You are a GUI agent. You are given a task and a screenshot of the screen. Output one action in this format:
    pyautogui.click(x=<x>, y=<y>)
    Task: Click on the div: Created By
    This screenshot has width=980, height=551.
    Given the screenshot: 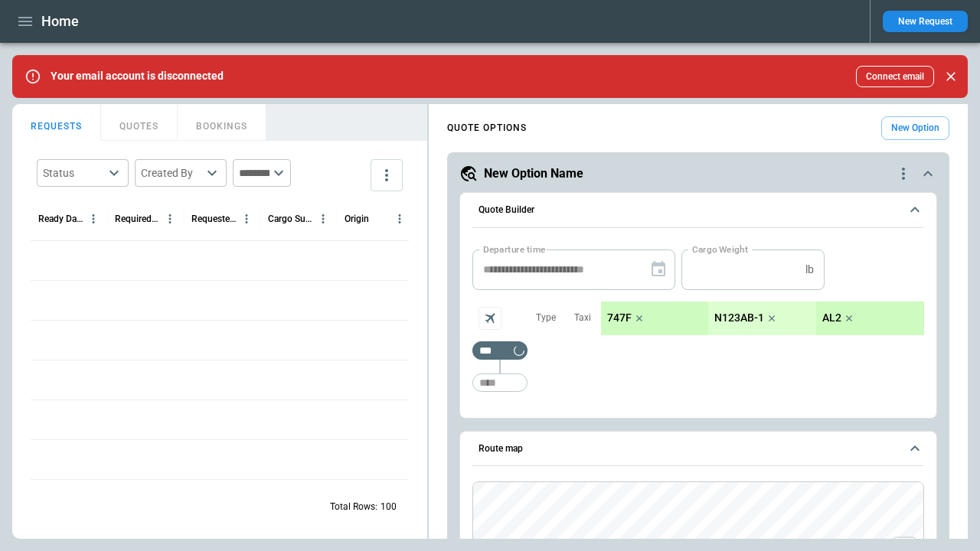 What is the action you would take?
    pyautogui.click(x=171, y=173)
    